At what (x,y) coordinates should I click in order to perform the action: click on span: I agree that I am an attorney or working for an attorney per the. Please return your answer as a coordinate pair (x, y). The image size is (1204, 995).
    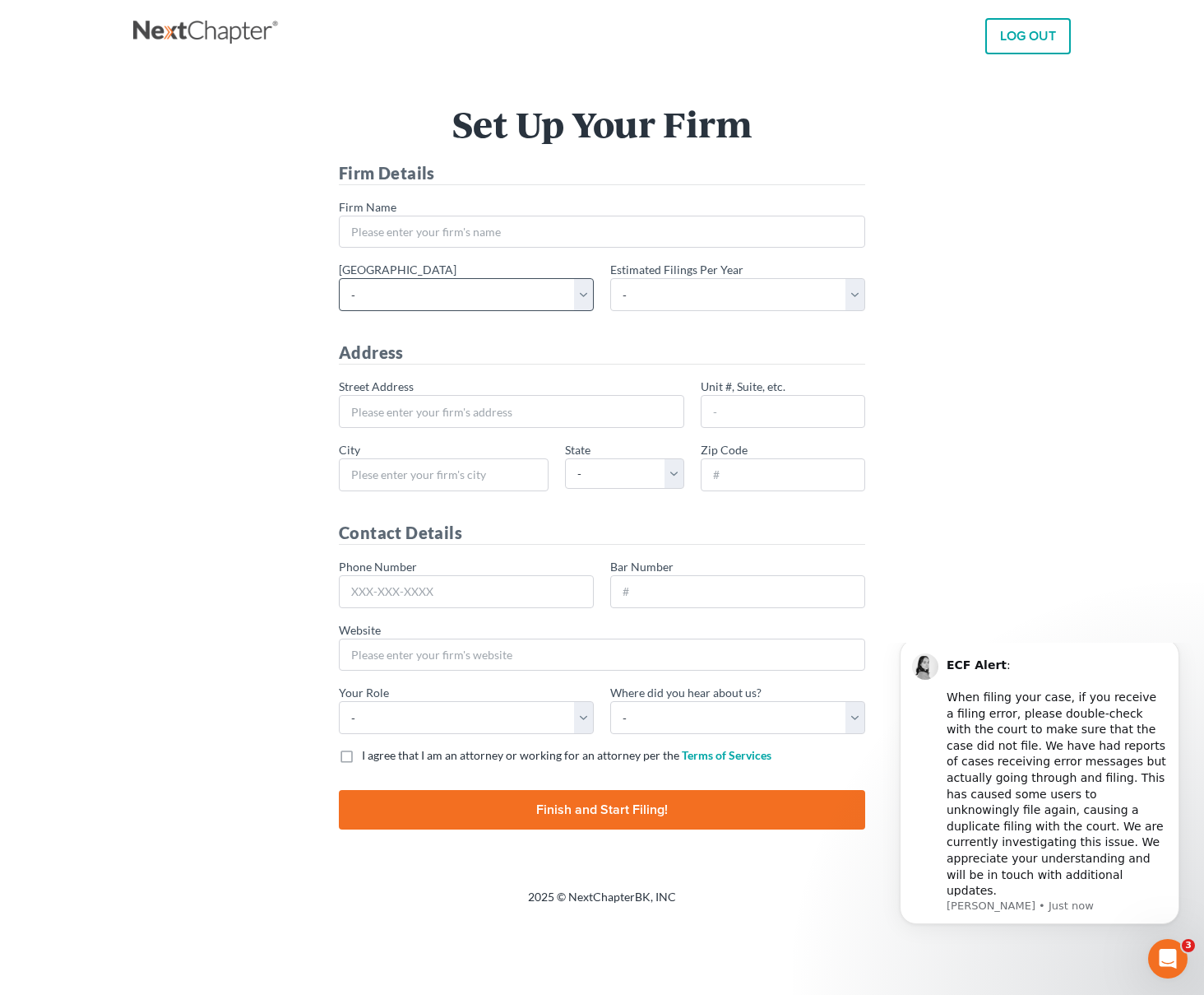
    Looking at the image, I should click on (520, 754).